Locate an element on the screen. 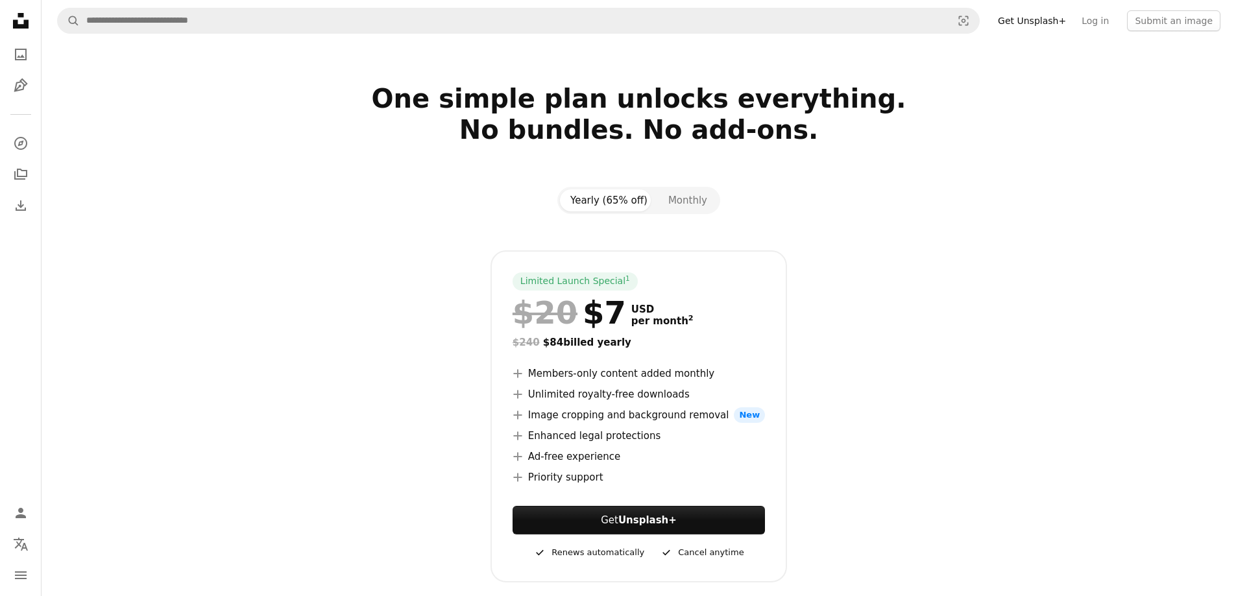  a: Collections is located at coordinates (21, 175).